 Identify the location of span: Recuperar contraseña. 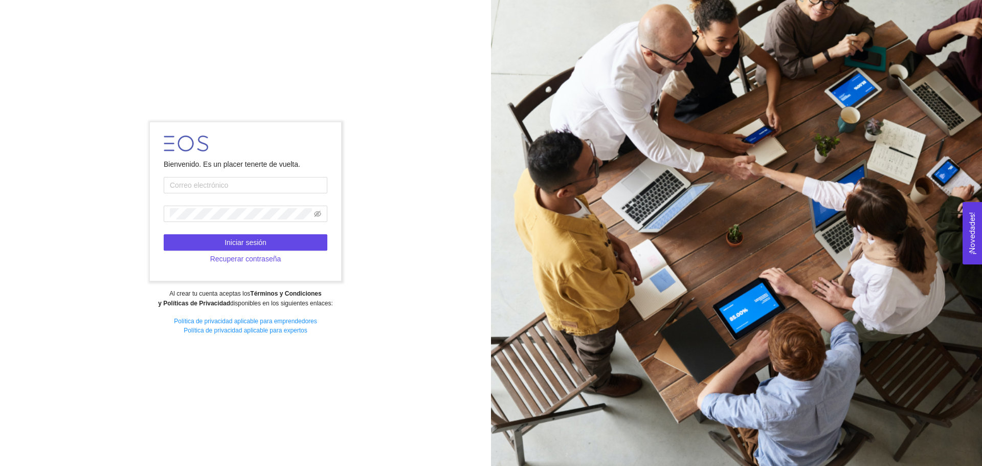
(246, 259).